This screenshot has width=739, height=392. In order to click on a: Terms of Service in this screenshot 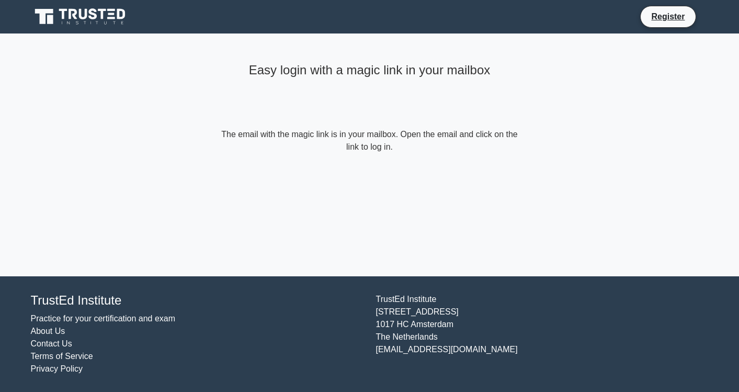, I will do `click(62, 356)`.